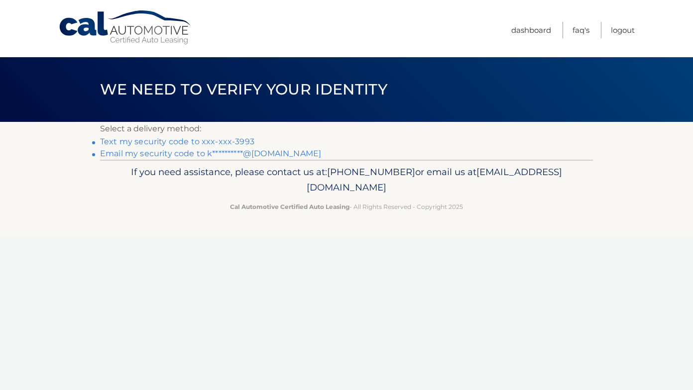 This screenshot has height=390, width=693. Describe the element at coordinates (346, 129) in the screenshot. I see `p: Select a delivery method:` at that location.